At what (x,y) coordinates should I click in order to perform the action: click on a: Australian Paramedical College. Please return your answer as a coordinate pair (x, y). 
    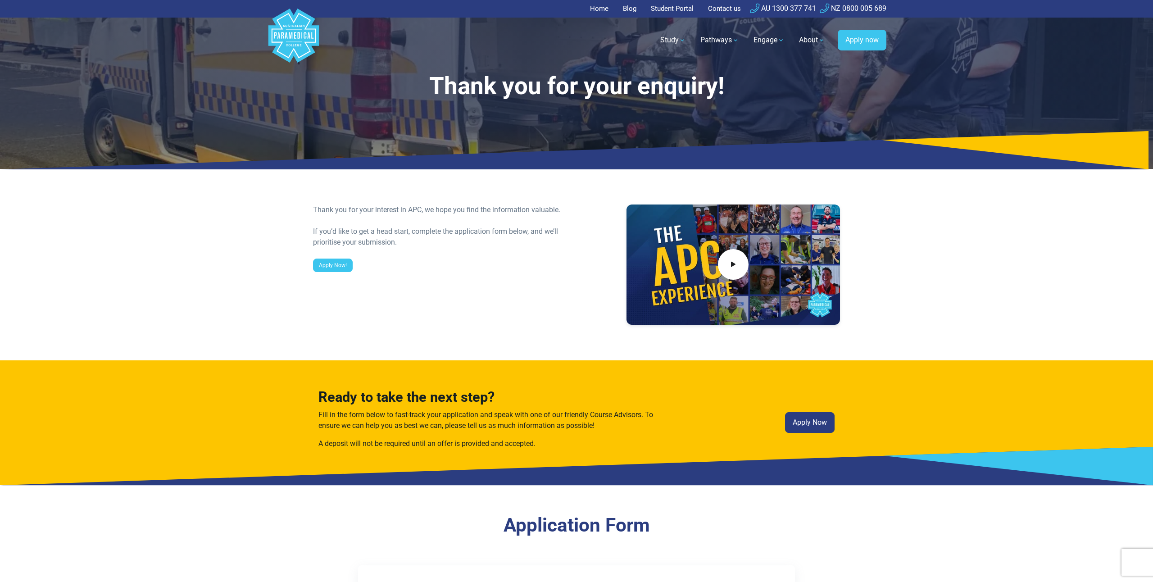
    Looking at the image, I should click on (294, 40).